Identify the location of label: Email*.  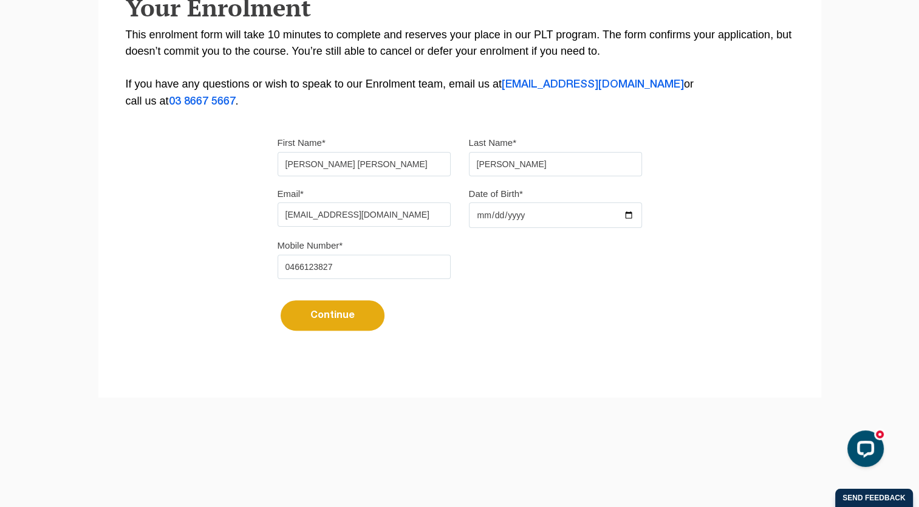
(290, 194).